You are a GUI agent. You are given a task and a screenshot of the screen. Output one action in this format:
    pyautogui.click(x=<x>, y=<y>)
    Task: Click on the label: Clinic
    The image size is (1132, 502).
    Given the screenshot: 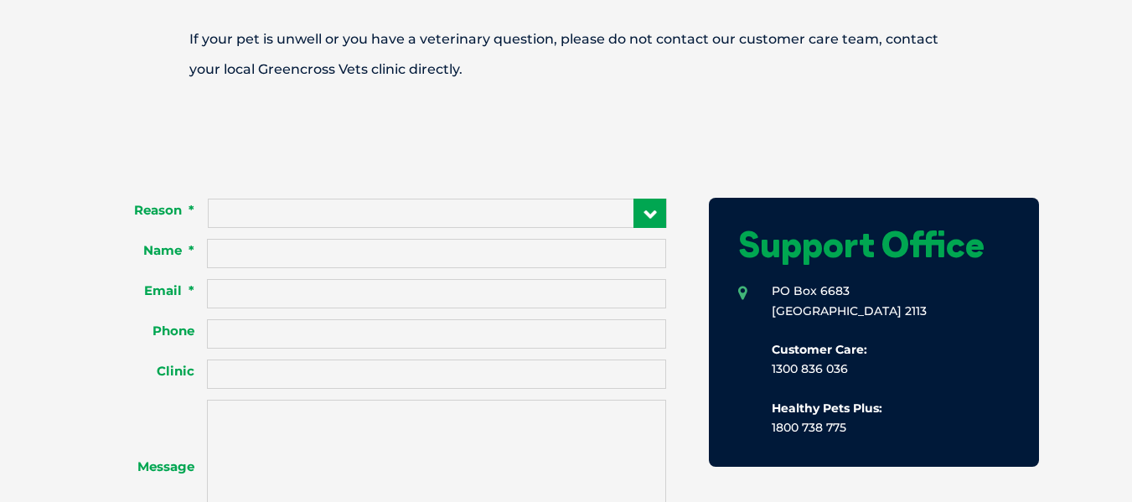 What is the action you would take?
    pyautogui.click(x=150, y=371)
    